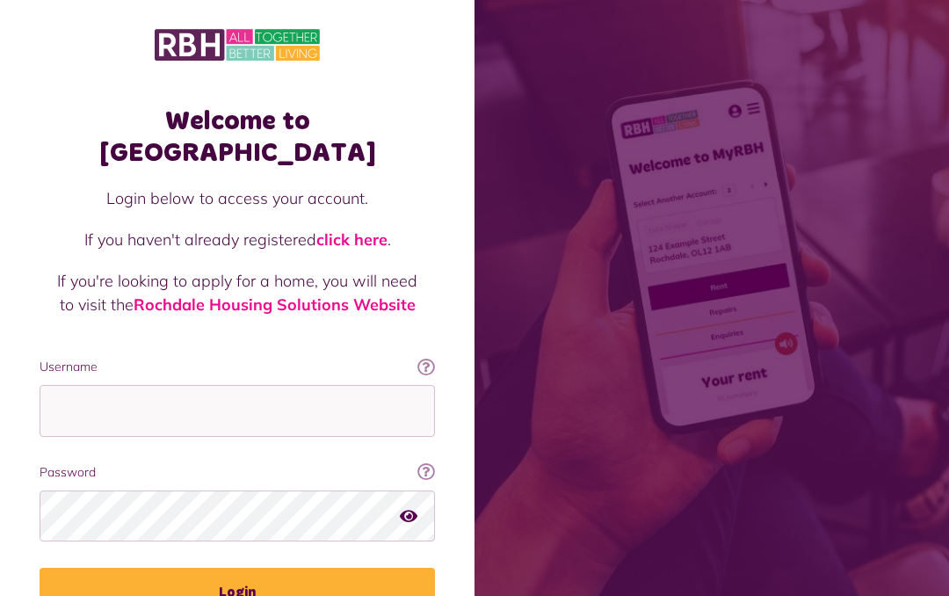  Describe the element at coordinates (237, 472) in the screenshot. I see `label: Password` at that location.